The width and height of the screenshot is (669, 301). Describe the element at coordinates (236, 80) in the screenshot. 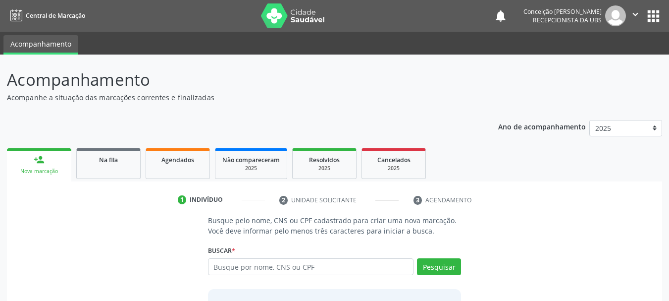

I see `p: Acompanhamento` at that location.